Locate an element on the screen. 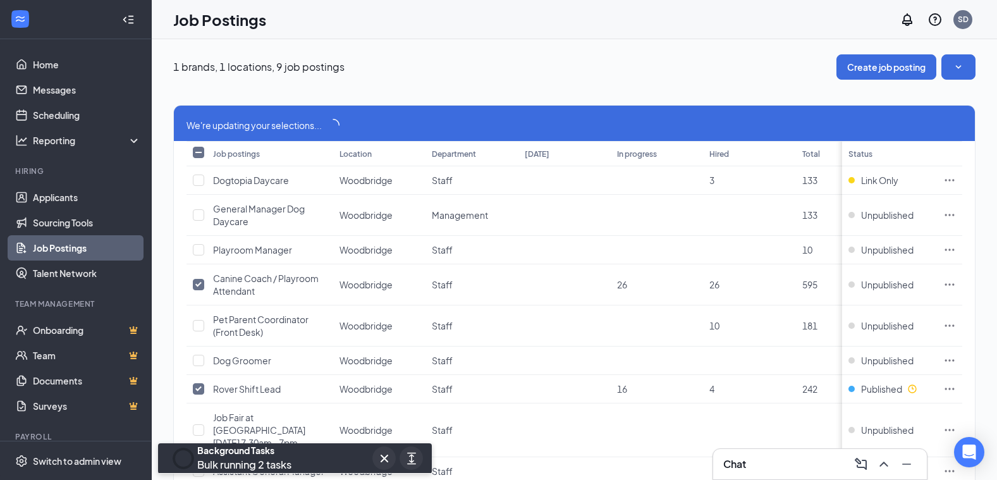  div: Location is located at coordinates (355, 154).